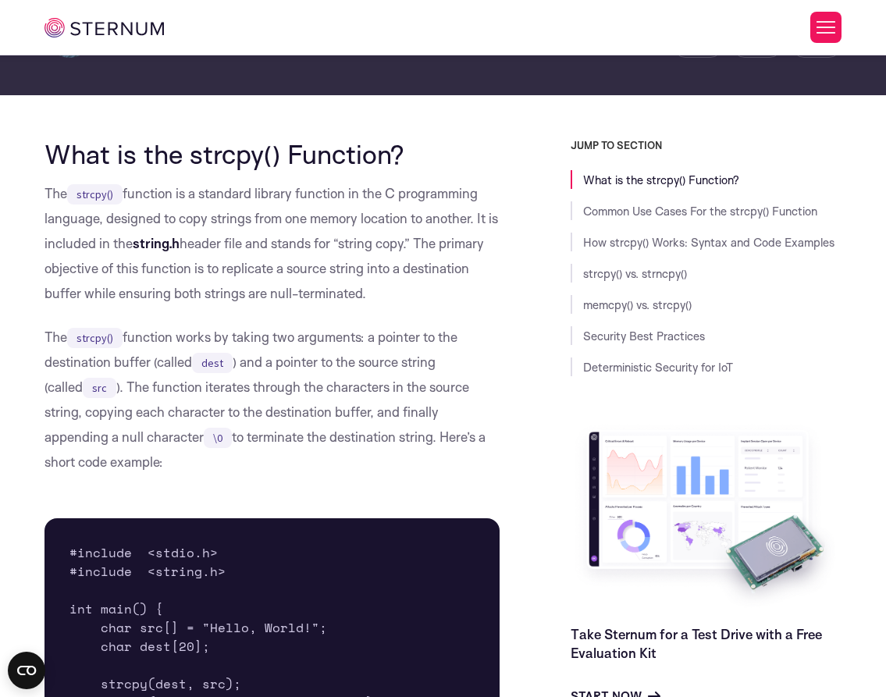 This screenshot has width=886, height=697. Describe the element at coordinates (272, 154) in the screenshot. I see `h2: What is the strcpy() Function?` at that location.